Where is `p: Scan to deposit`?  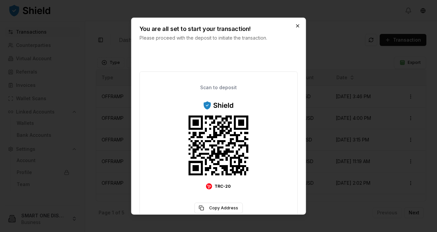 p: Scan to deposit is located at coordinates (219, 87).